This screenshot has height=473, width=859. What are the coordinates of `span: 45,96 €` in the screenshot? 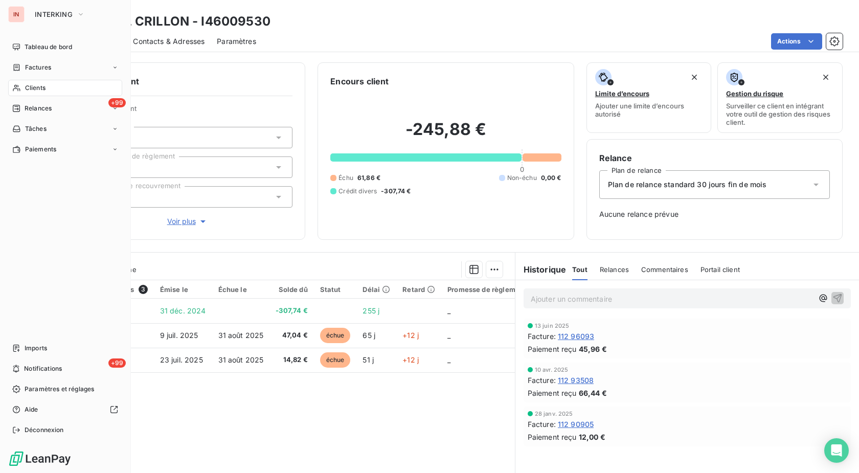 It's located at (593, 349).